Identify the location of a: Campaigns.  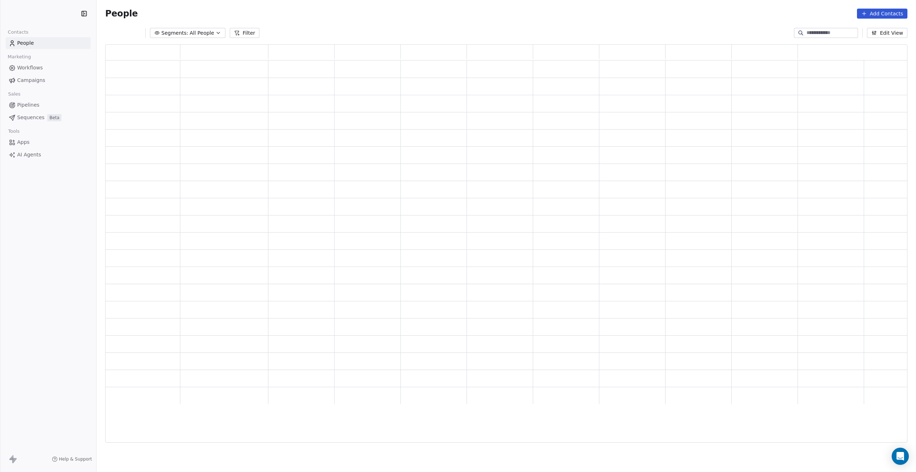
(48, 80).